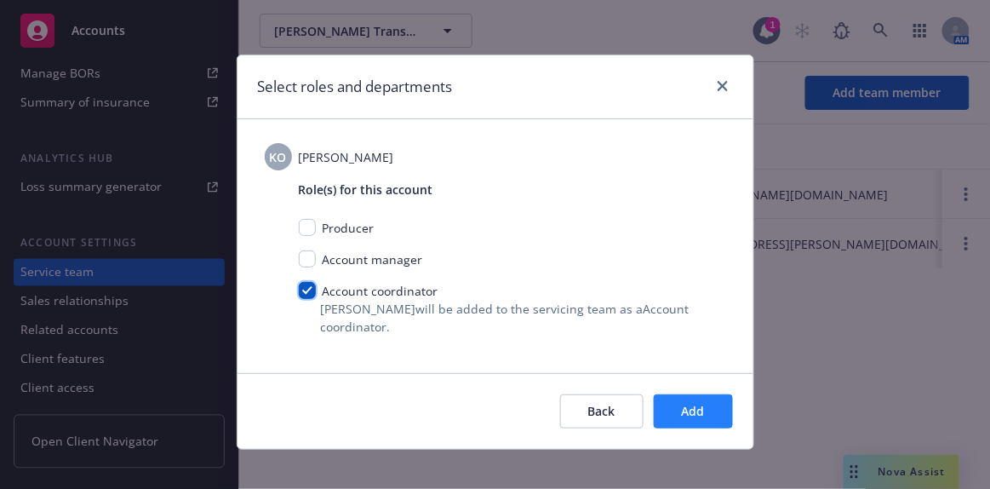  Describe the element at coordinates (723, 86) in the screenshot. I see `a: close` at that location.